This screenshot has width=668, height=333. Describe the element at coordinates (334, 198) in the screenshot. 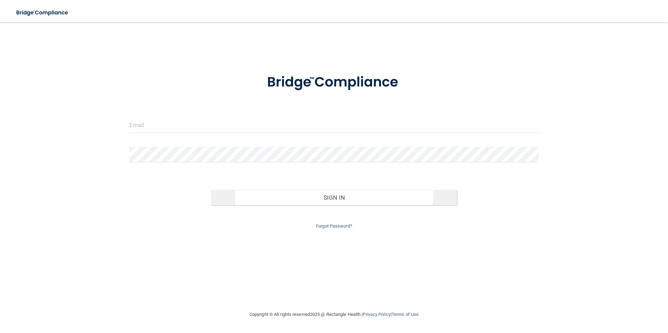

I see `button: Sign In` at that location.